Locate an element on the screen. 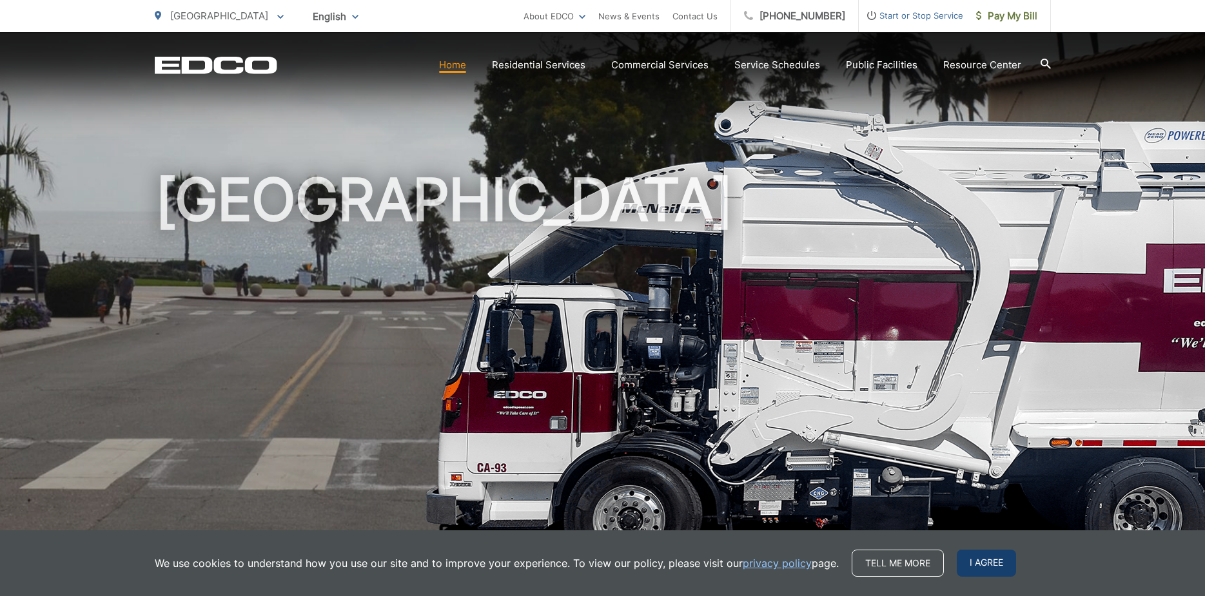 The height and width of the screenshot is (596, 1205). a: Commercial Services is located at coordinates (659, 65).